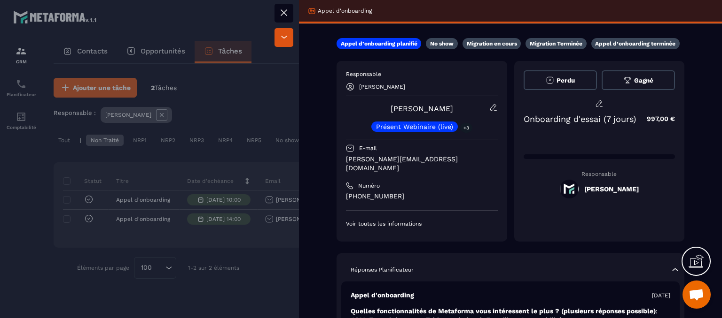 This screenshot has width=722, height=318. Describe the element at coordinates (638, 80) in the screenshot. I see `button: Gagné` at that location.